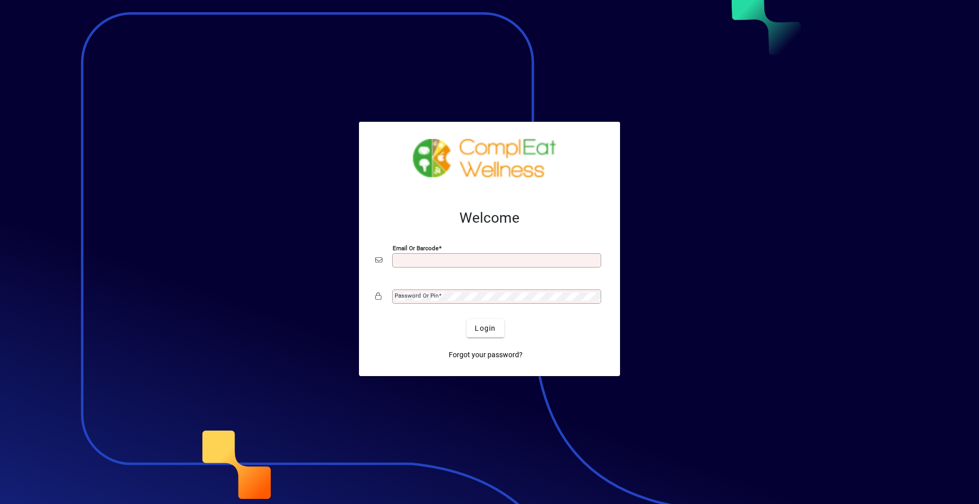  What do you see at coordinates (485, 355) in the screenshot?
I see `span: Forgot your password?` at bounding box center [485, 355].